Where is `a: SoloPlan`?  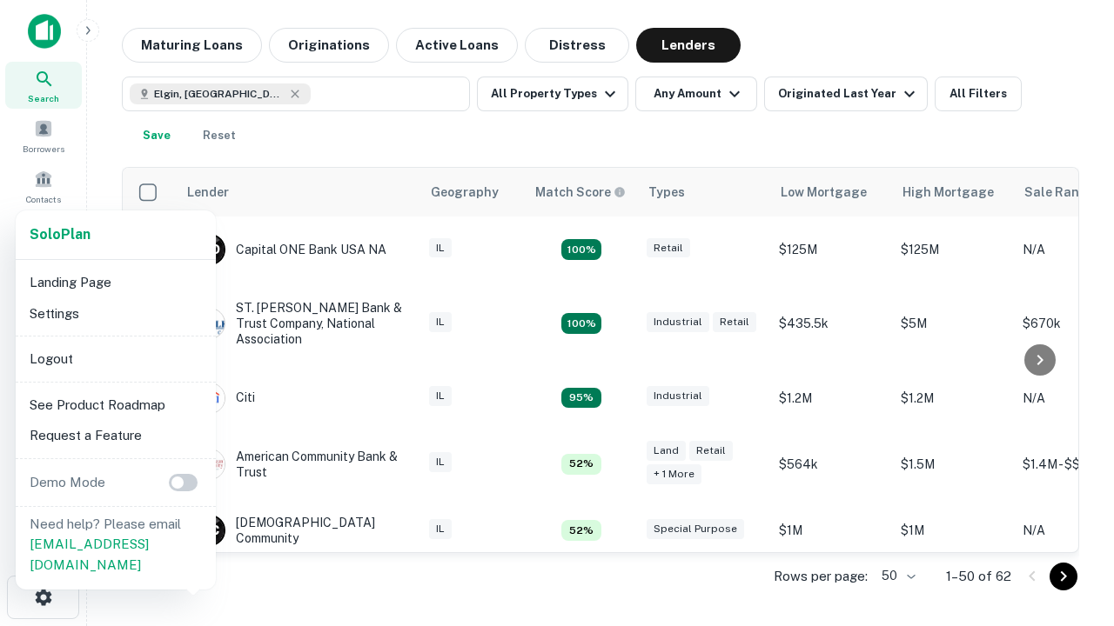
a: SoloPlan is located at coordinates (60, 235).